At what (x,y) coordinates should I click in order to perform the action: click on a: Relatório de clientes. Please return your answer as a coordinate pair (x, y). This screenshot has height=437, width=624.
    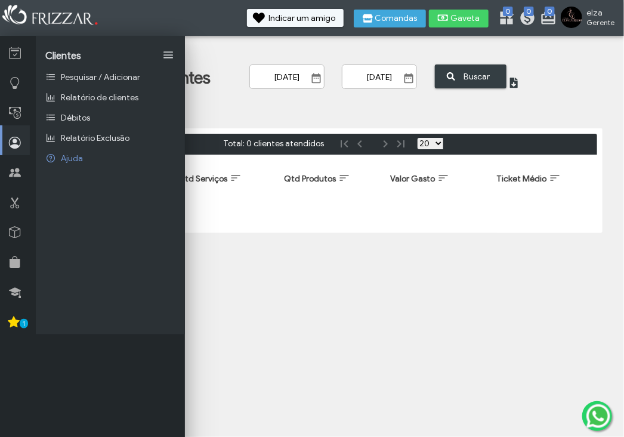
    Looking at the image, I should click on (110, 97).